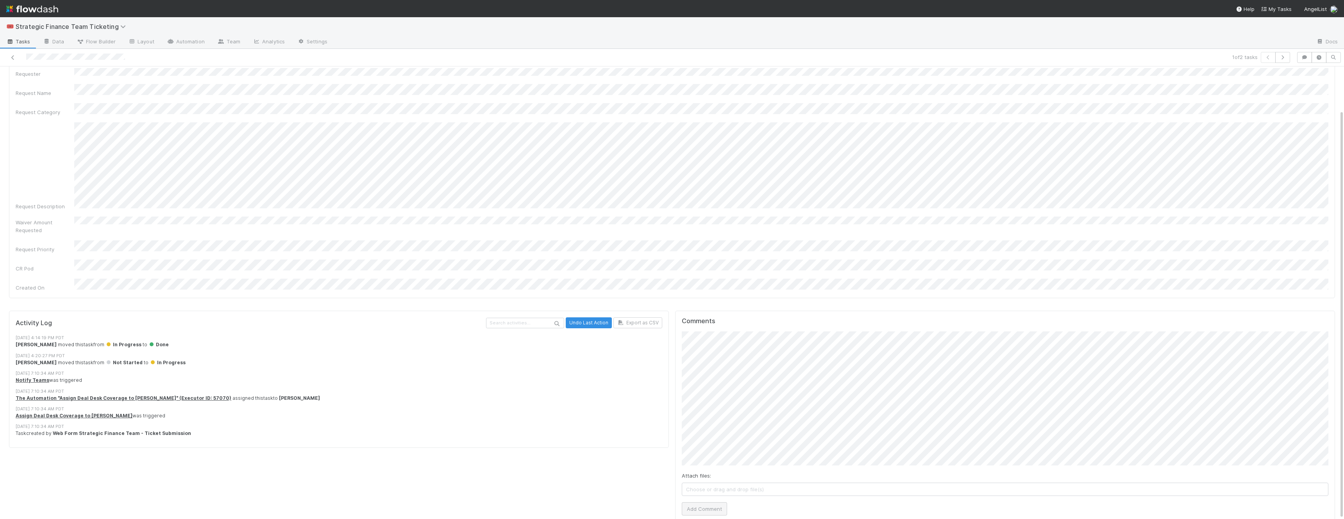 This screenshot has height=519, width=1344. Describe the element at coordinates (1276, 9) in the screenshot. I see `span: My Tasks` at that location.